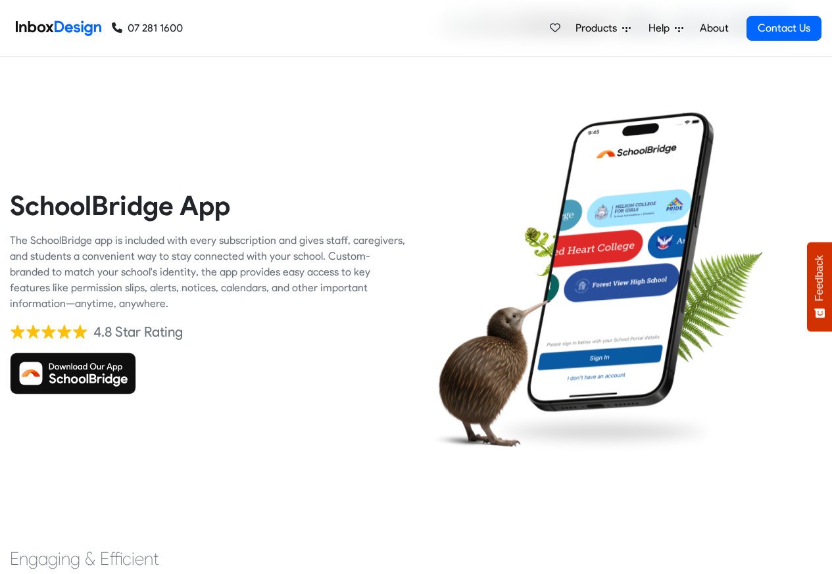 The width and height of the screenshot is (832, 574). Describe the element at coordinates (599, 28) in the screenshot. I see `span: Products` at that location.